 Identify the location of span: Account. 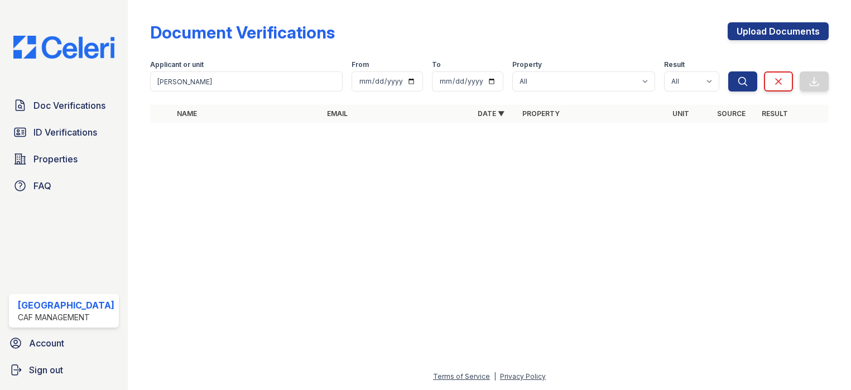
(46, 343).